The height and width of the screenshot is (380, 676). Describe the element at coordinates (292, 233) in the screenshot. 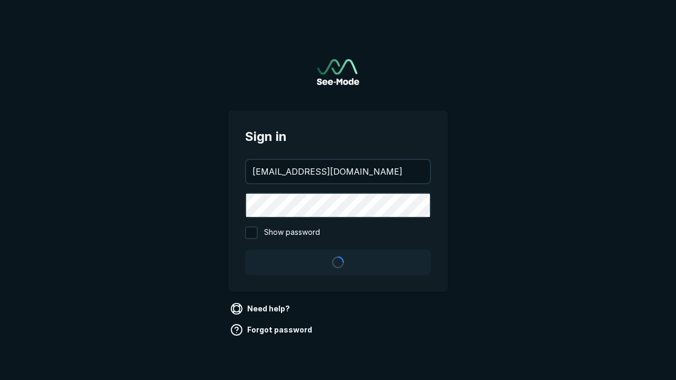

I see `span: Show password` at that location.